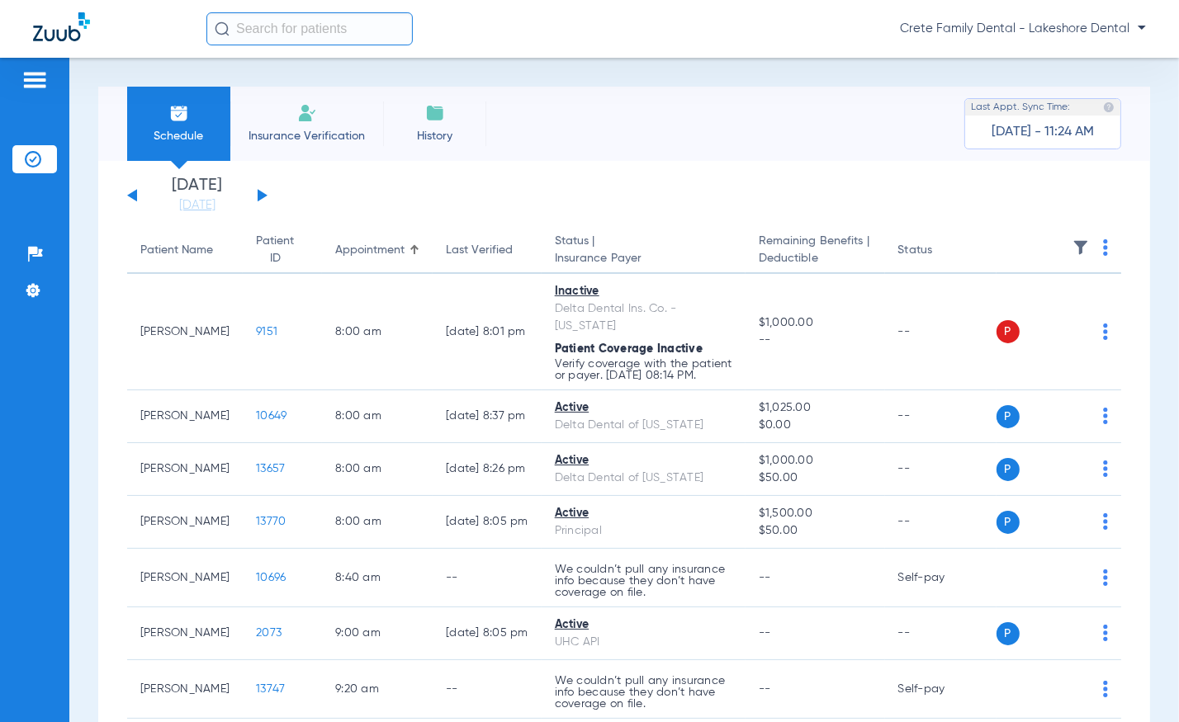  I want to click on div: Inactive, so click(643, 291).